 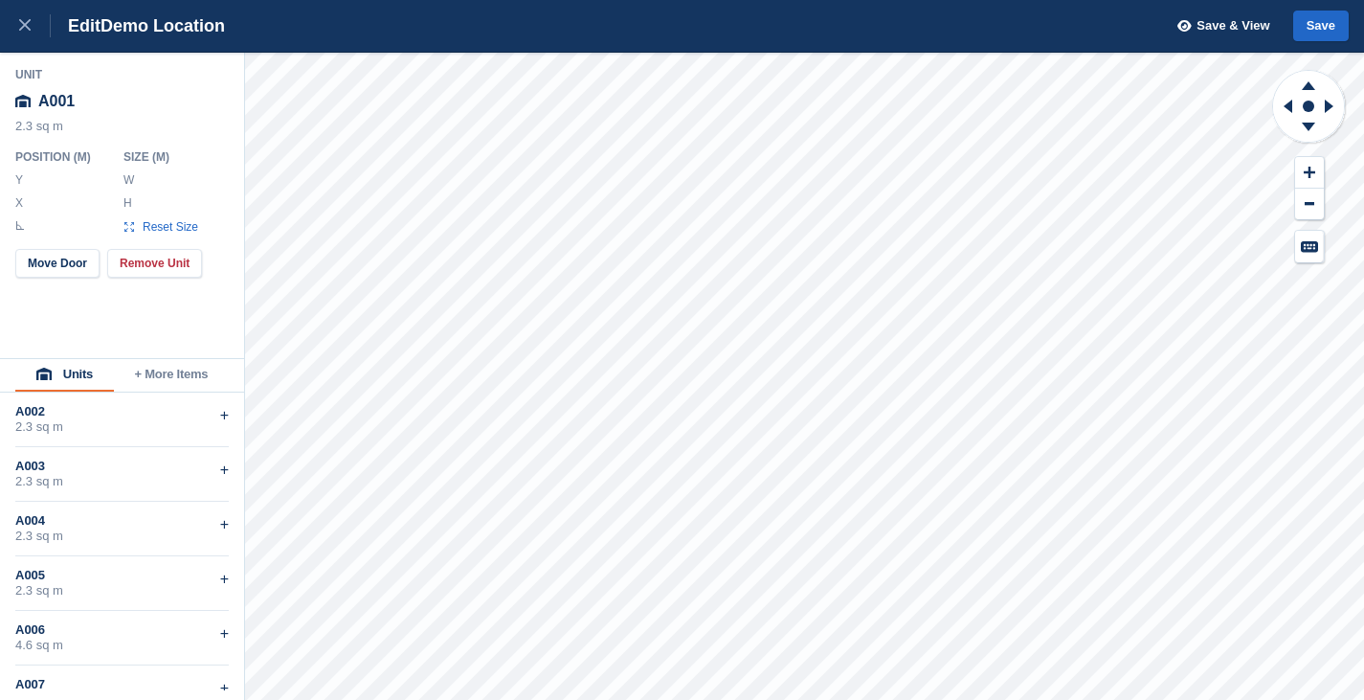 What do you see at coordinates (1321, 26) in the screenshot?
I see `button: Save` at bounding box center [1321, 26].